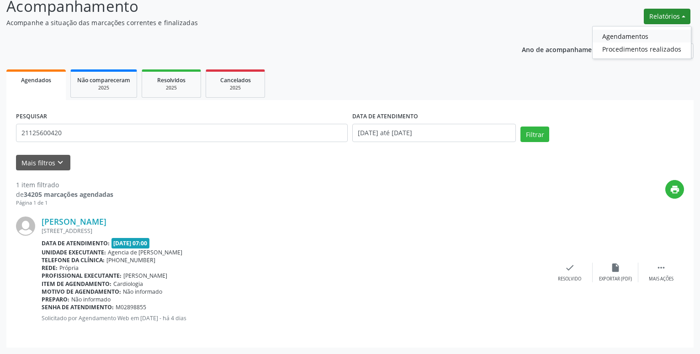  What do you see at coordinates (104, 80) in the screenshot?
I see `span: Não compareceram` at bounding box center [104, 80].